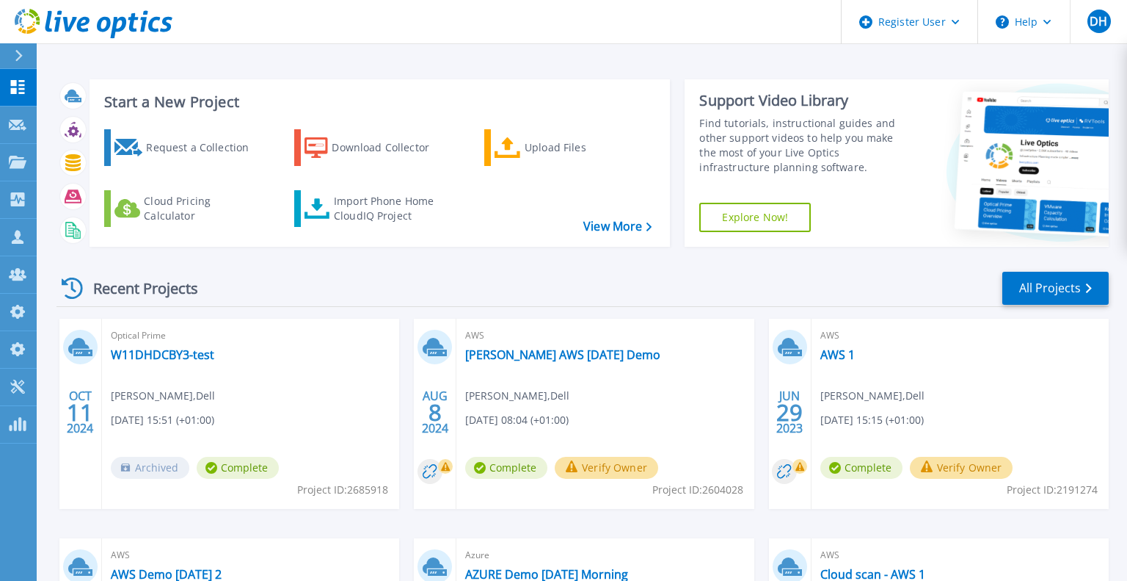 This screenshot has height=581, width=1127. Describe the element at coordinates (837, 354) in the screenshot. I see `a: AWS 1` at that location.